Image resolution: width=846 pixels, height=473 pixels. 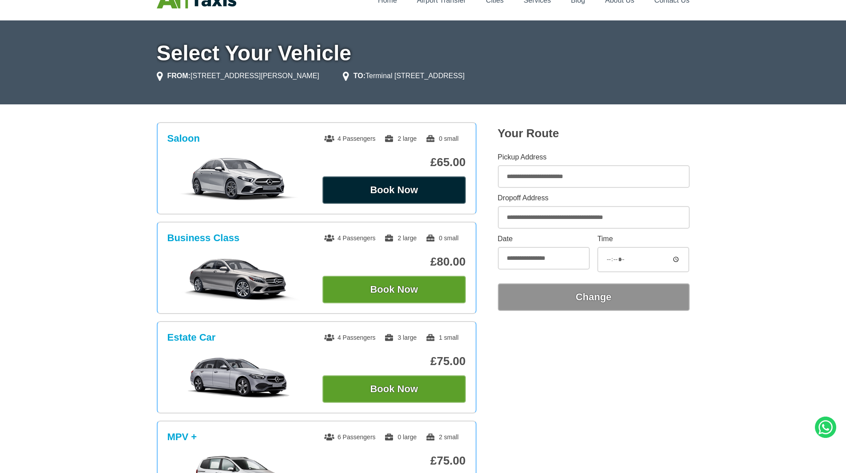 What do you see at coordinates (594, 133) in the screenshot?
I see `h2: Your Route` at bounding box center [594, 133].